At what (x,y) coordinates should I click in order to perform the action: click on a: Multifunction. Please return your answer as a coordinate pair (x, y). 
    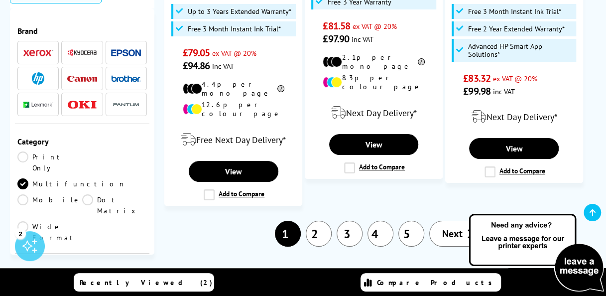
    Looking at the image, I should click on (72, 184).